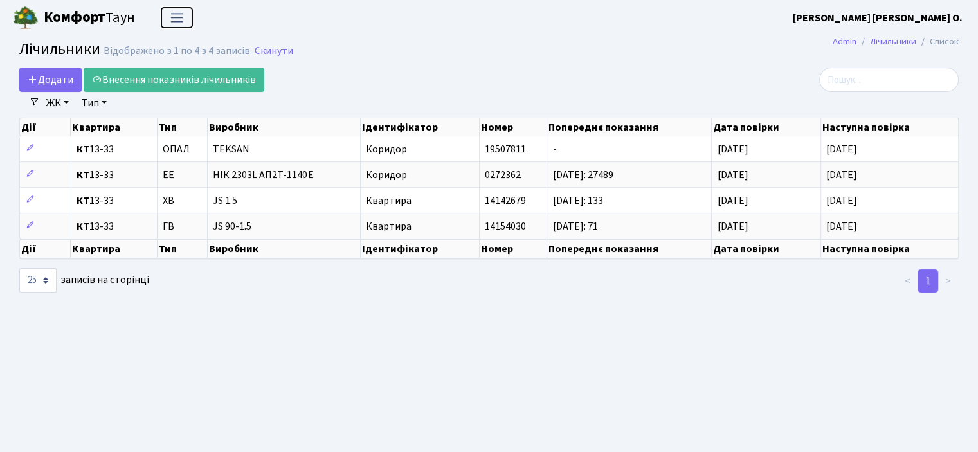  I want to click on span: Лічильники, so click(60, 49).